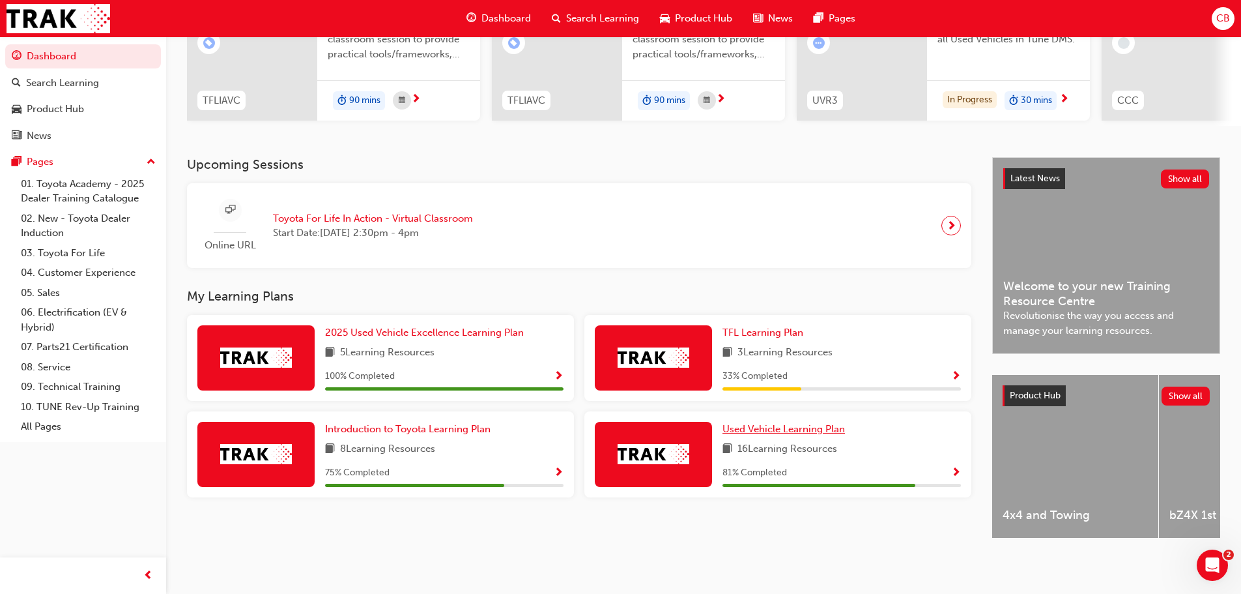  I want to click on span: Welcome to your new Training Resource Centre, so click(1107, 293).